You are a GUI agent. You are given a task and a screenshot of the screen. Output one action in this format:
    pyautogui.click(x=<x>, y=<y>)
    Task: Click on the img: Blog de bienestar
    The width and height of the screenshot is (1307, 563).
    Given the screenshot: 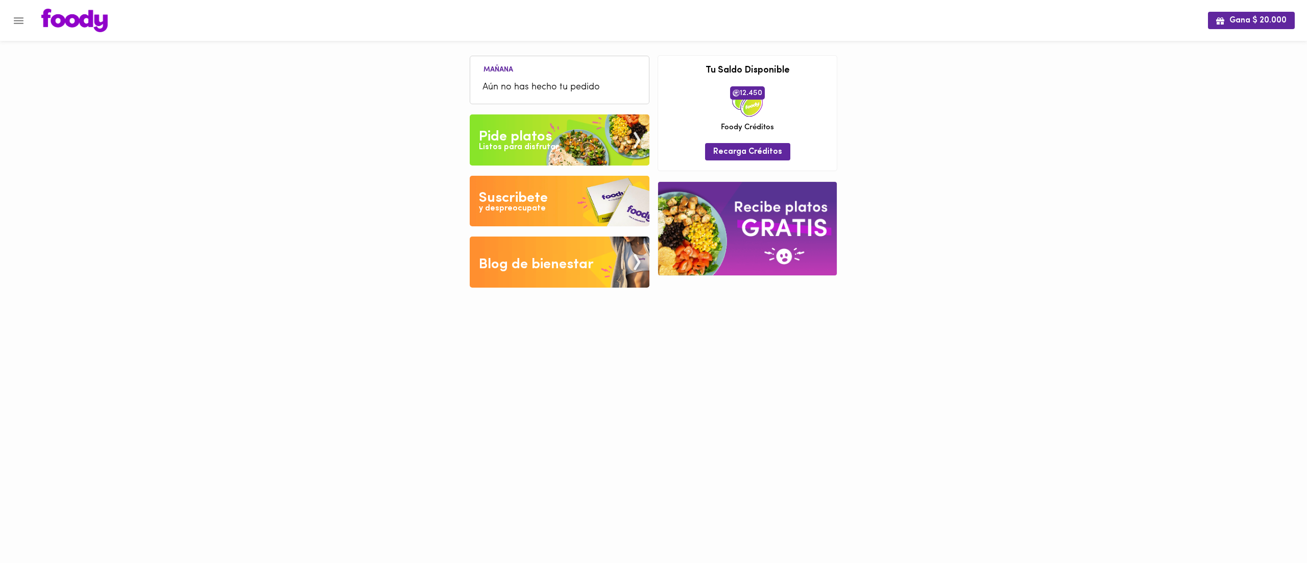 What is the action you would take?
    pyautogui.click(x=560, y=262)
    